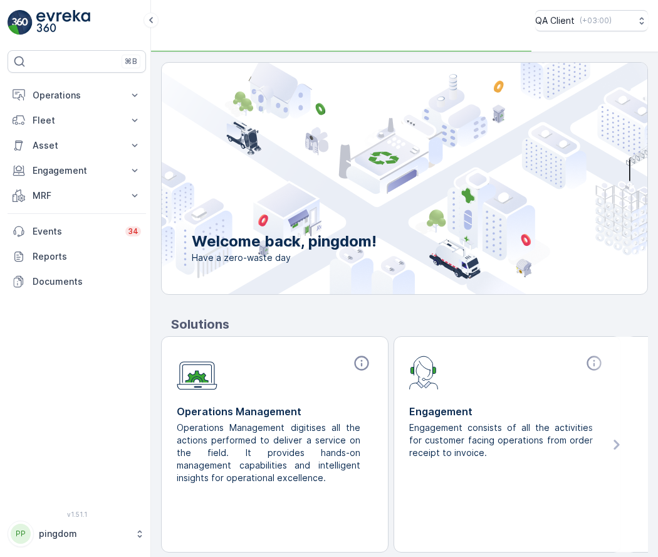 This screenshot has width=658, height=557. What do you see at coordinates (275, 411) in the screenshot?
I see `p: Operations Management` at bounding box center [275, 411].